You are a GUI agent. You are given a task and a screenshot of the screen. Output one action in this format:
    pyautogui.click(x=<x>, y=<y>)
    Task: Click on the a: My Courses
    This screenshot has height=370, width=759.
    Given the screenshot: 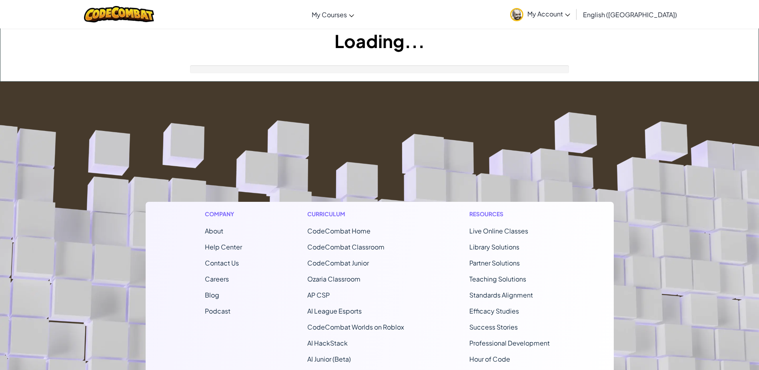 What is the action you would take?
    pyautogui.click(x=333, y=14)
    